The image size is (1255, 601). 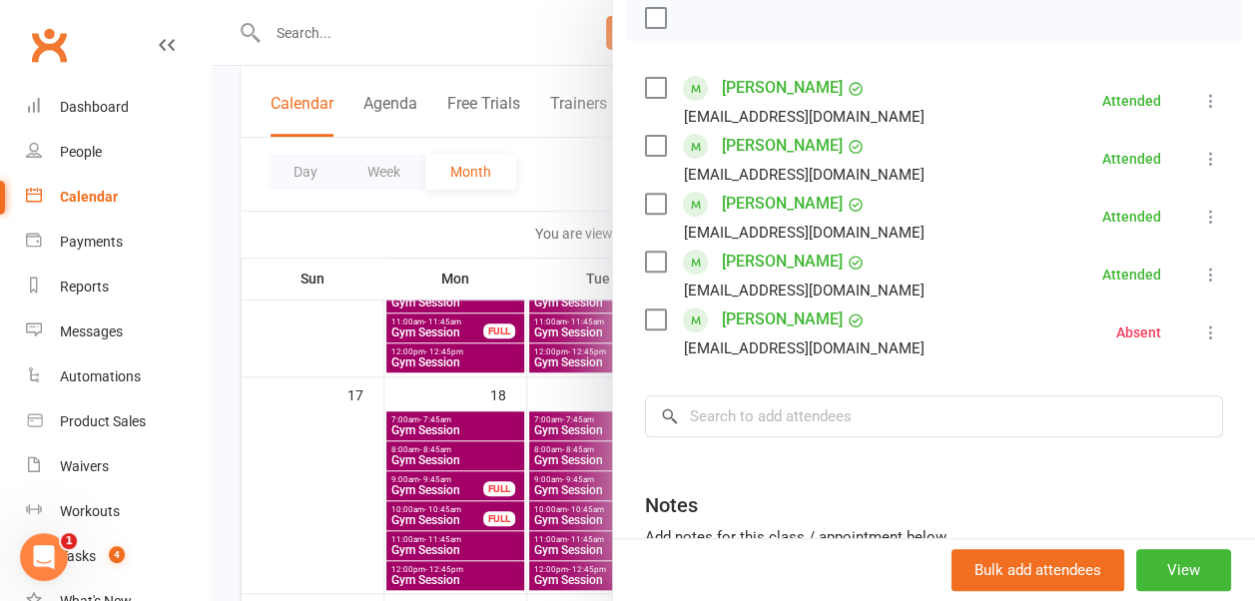 I want to click on span: 1, so click(x=69, y=541).